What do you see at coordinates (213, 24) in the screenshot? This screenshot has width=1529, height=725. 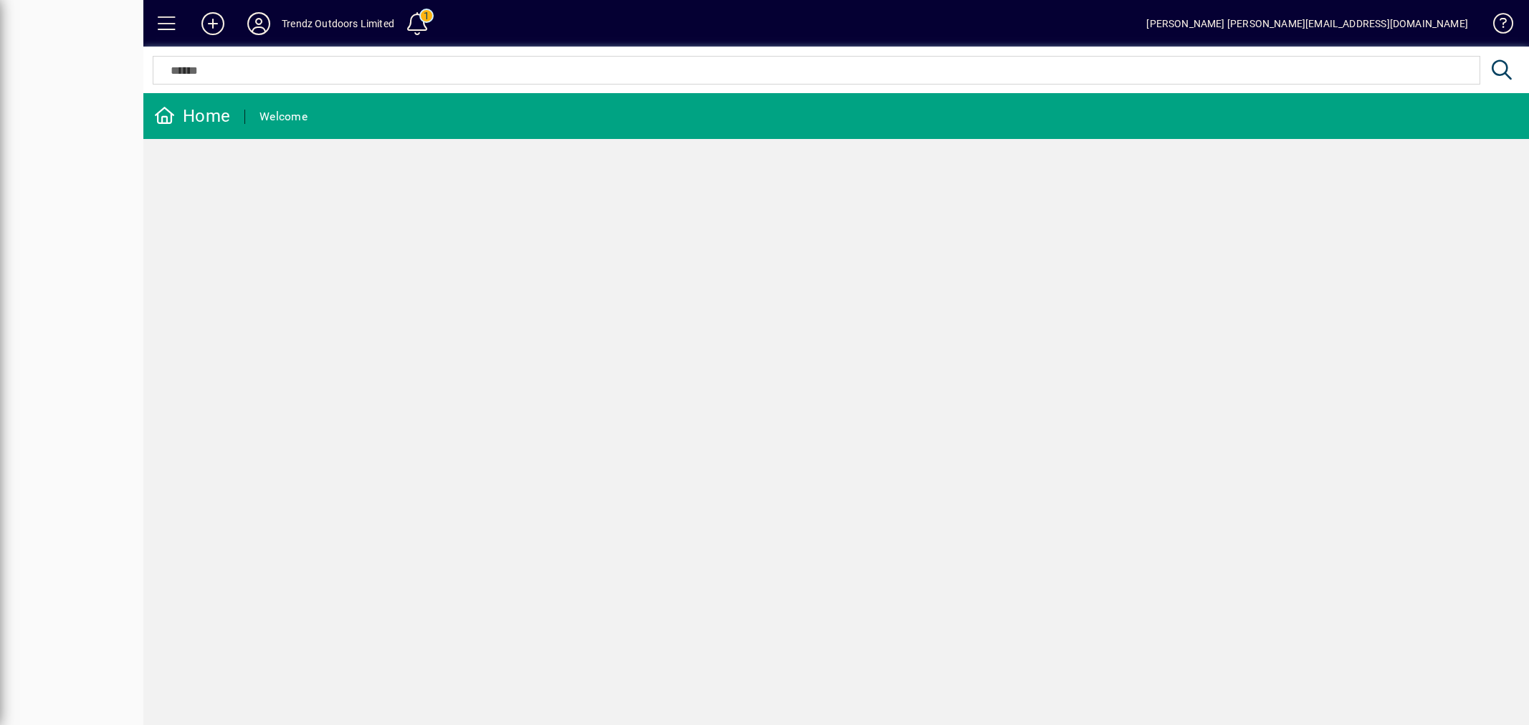 I see `button: Add` at bounding box center [213, 24].